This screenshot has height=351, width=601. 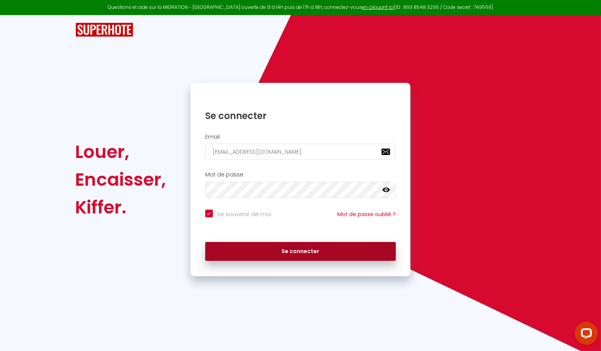 What do you see at coordinates (367, 214) in the screenshot?
I see `a: Mot de passe oublié ?` at bounding box center [367, 214].